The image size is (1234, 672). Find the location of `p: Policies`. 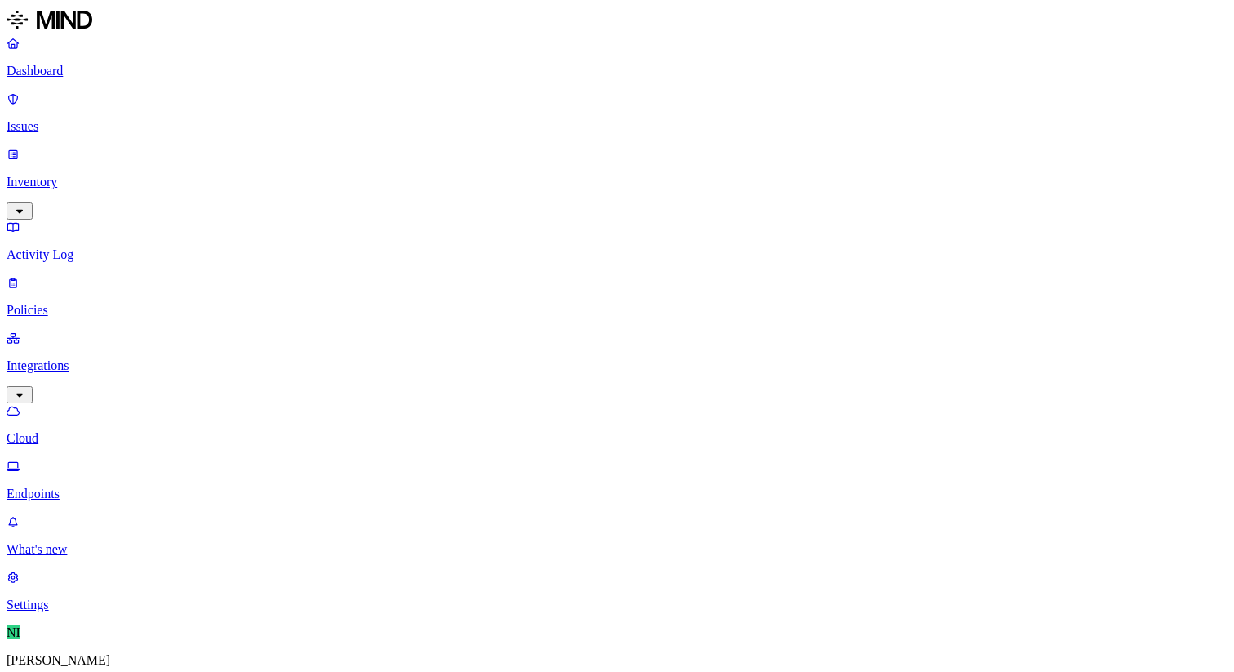

p: Policies is located at coordinates (617, 310).